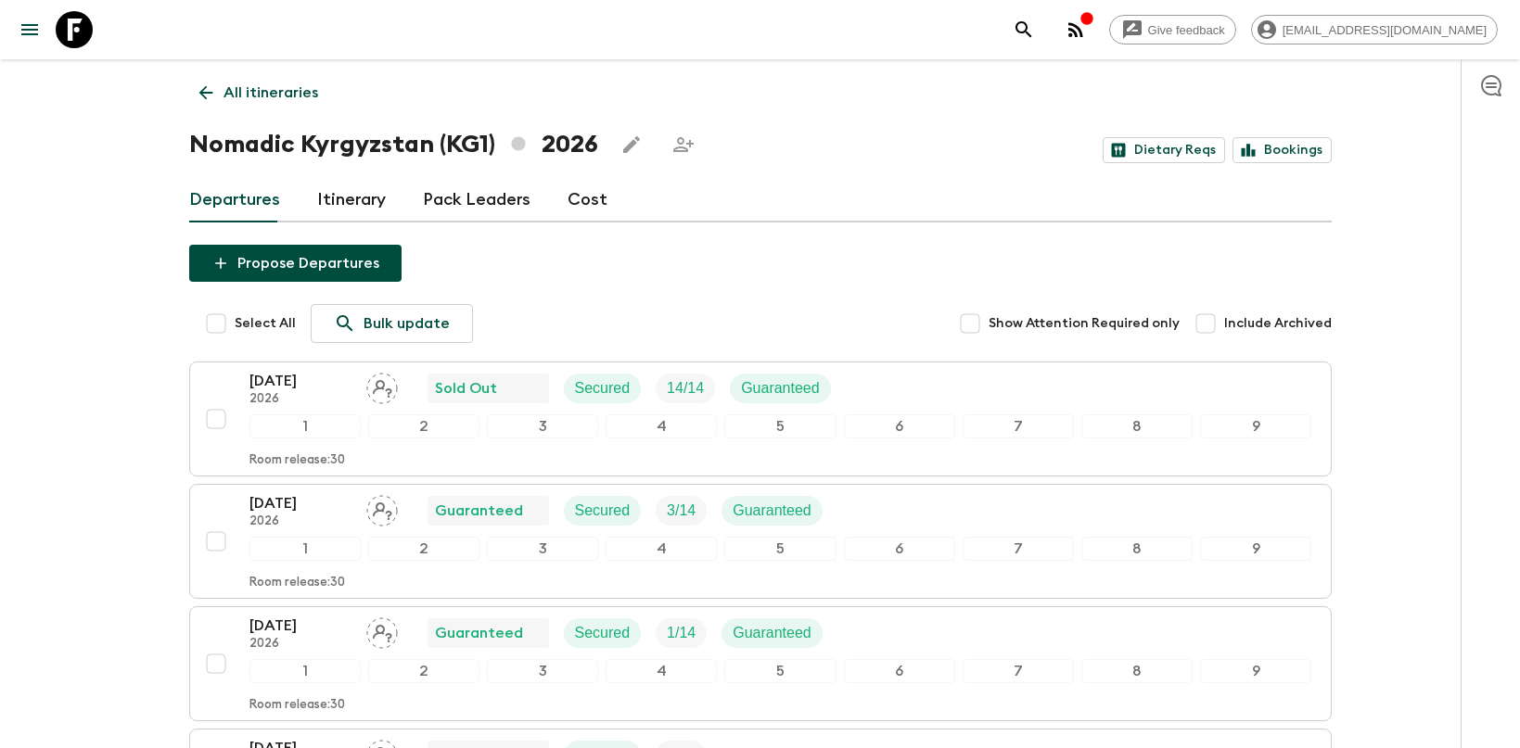 This screenshot has height=748, width=1520. What do you see at coordinates (351, 200) in the screenshot?
I see `a: Itinerary` at bounding box center [351, 200].